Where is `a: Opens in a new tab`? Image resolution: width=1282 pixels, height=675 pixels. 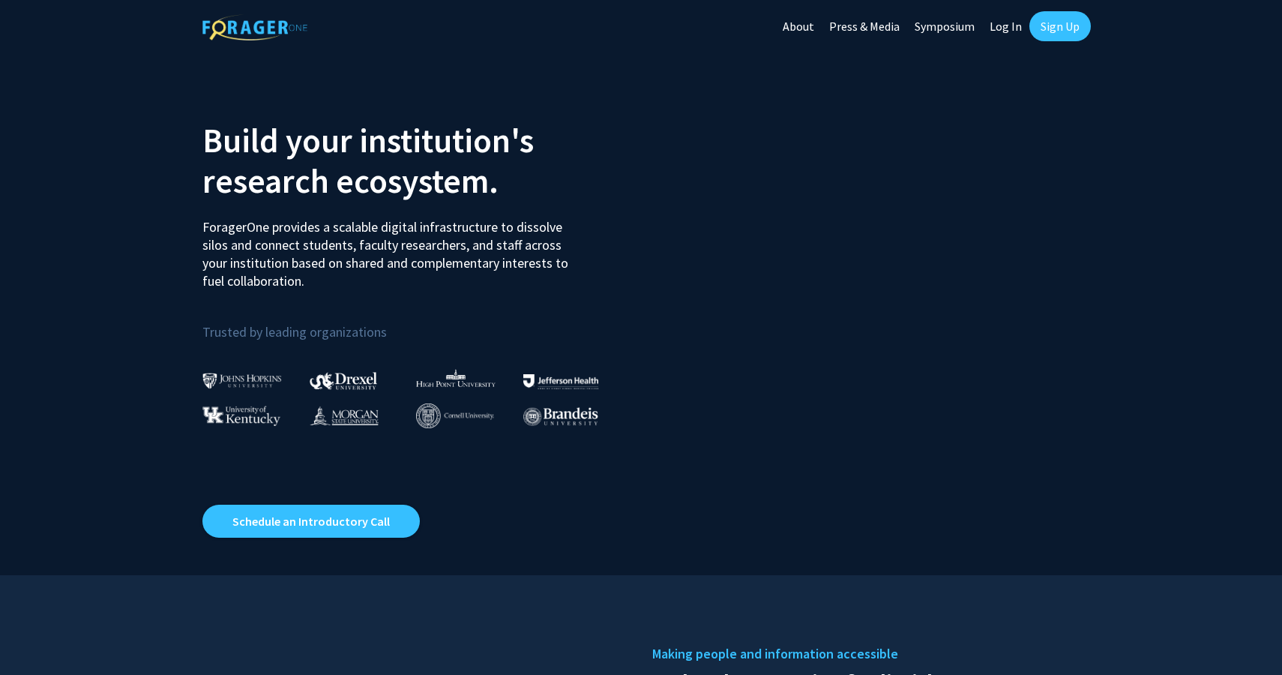
a: Opens in a new tab is located at coordinates (311, 521).